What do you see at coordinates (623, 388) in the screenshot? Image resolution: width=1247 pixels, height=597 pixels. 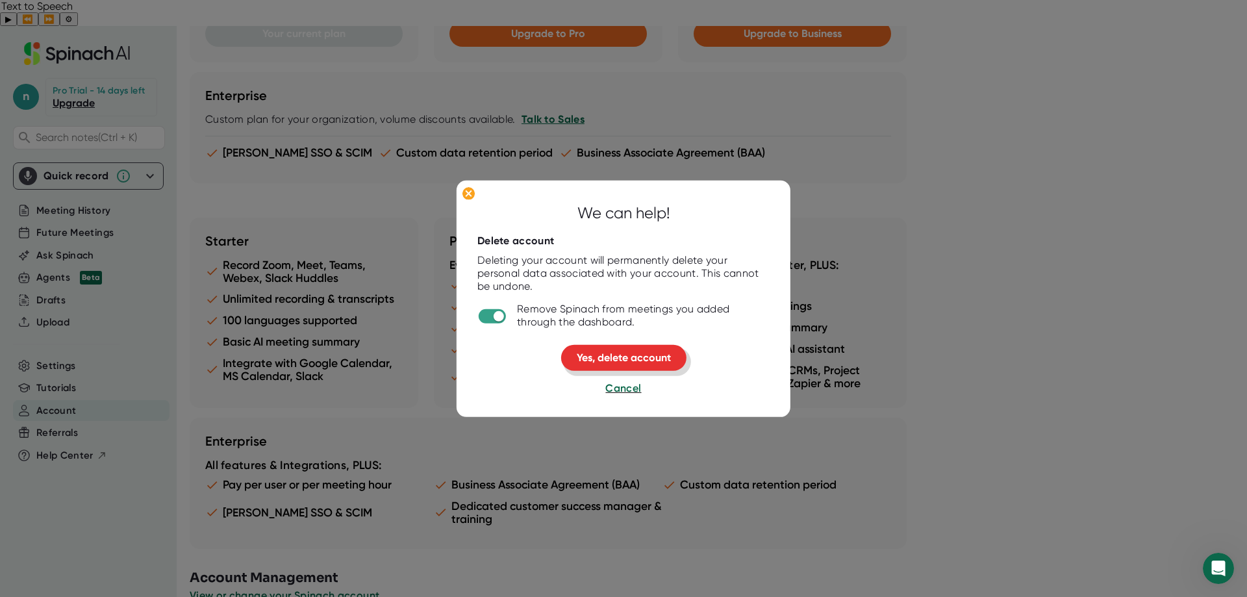 I see `button: Cancel` at bounding box center [623, 388].